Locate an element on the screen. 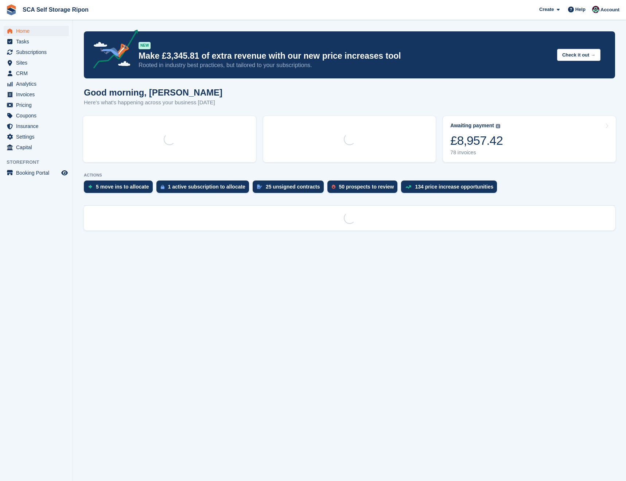 This screenshot has width=626, height=481. a: Awaiting payment £8,957.42 78 invoices is located at coordinates (529, 139).